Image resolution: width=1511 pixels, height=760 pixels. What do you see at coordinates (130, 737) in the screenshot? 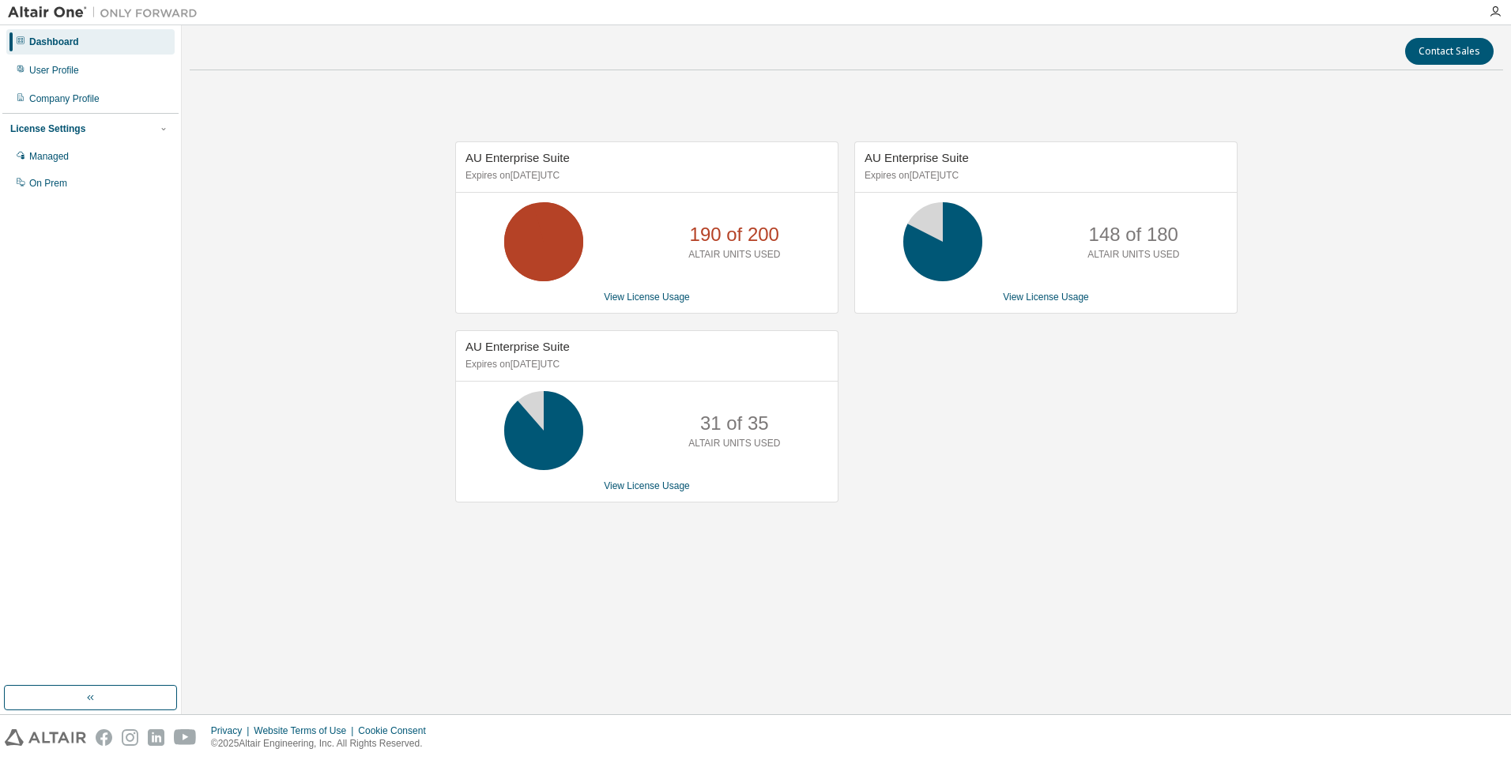
I see `img: instagram.svg` at bounding box center [130, 737].